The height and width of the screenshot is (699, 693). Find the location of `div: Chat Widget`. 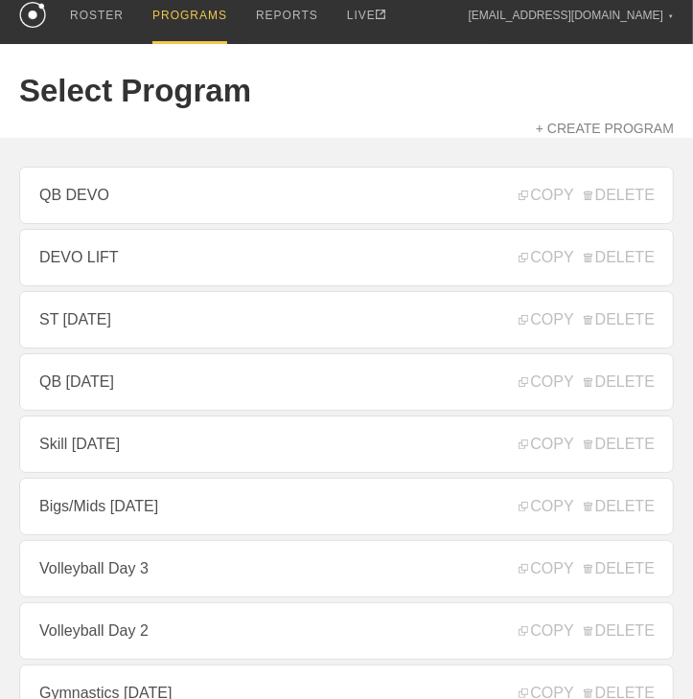

div: Chat Widget is located at coordinates (645, 653).